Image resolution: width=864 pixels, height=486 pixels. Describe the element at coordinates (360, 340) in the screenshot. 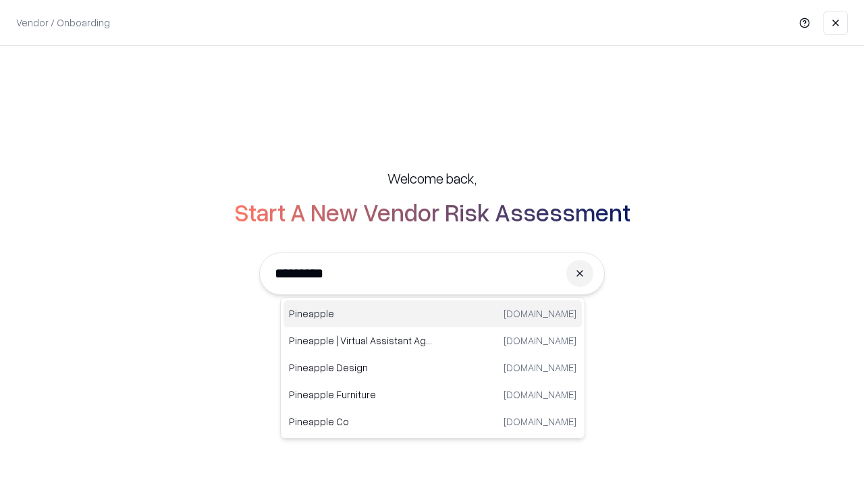

I see `p: Pineapple | Virtual Assistant Agency` at that location.